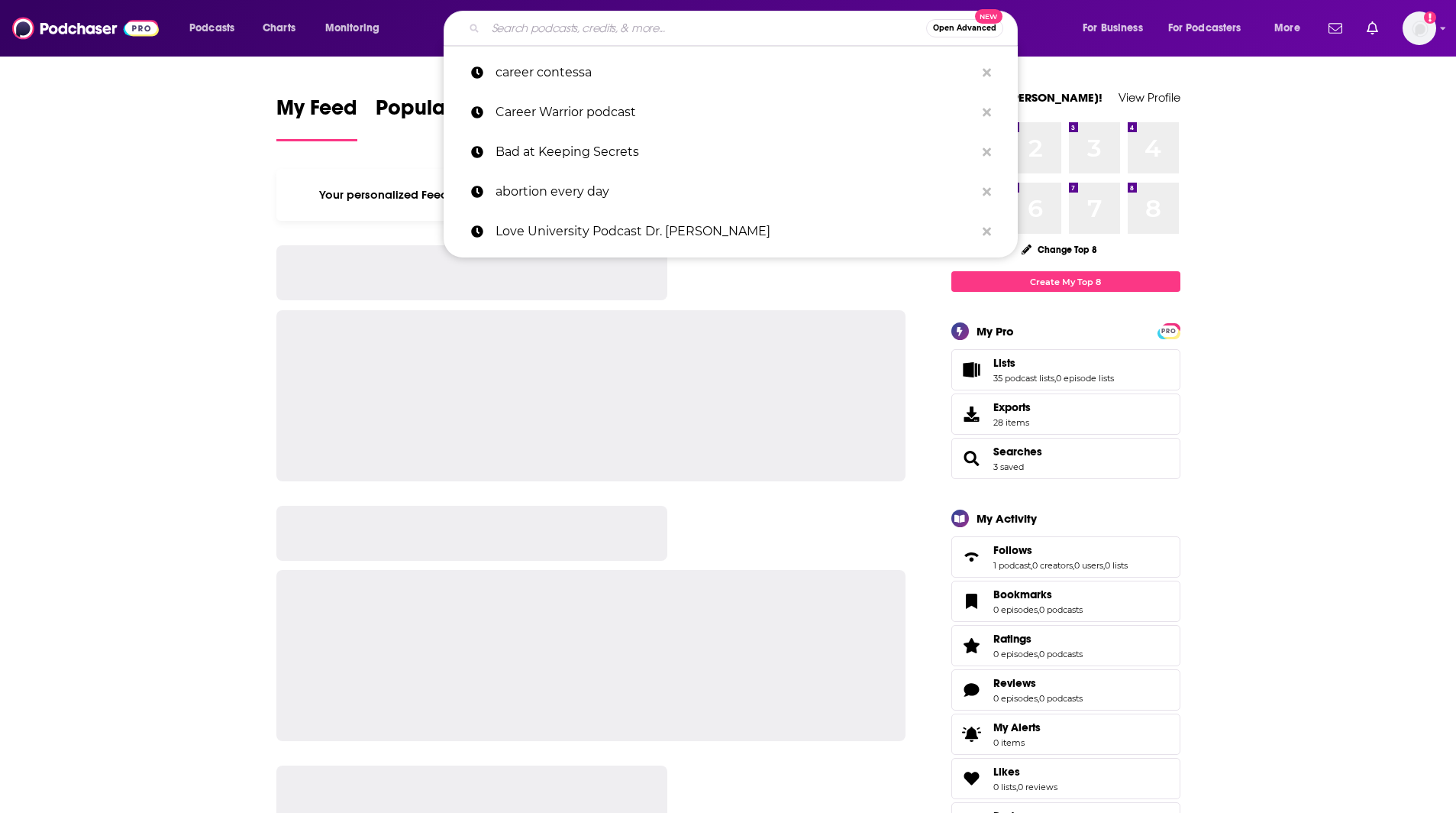  What do you see at coordinates (1017, 743) in the screenshot?
I see `span: 0 items` at bounding box center [1017, 743].